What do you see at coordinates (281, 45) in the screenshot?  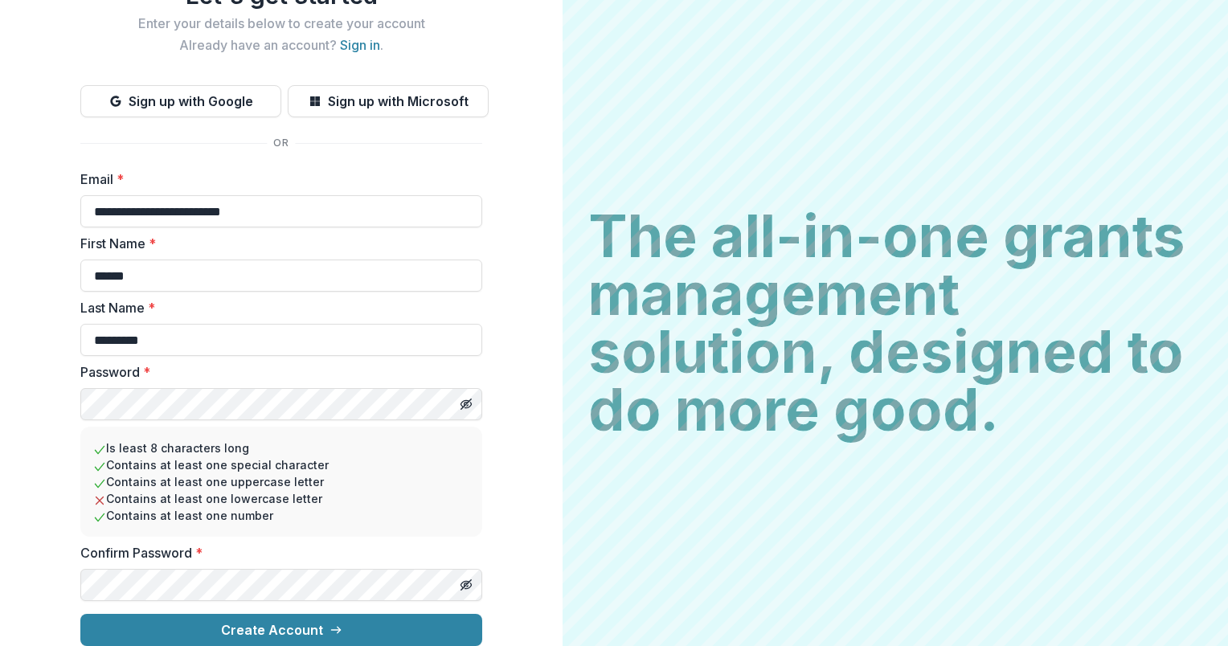 I see `h2: Already have an account? .` at bounding box center [281, 45].